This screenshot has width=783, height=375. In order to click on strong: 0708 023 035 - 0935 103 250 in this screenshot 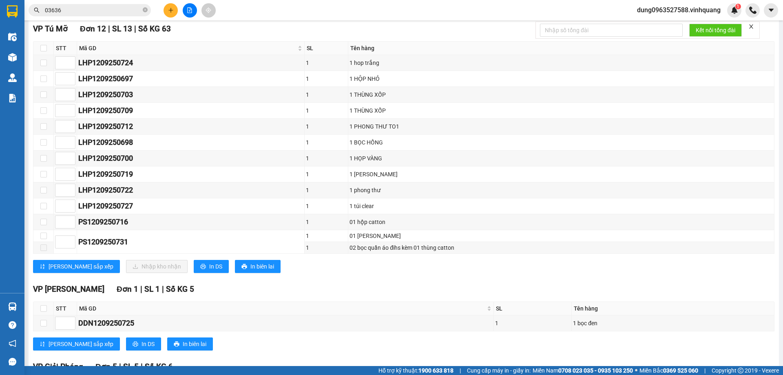, I will do `click(596, 370)`.